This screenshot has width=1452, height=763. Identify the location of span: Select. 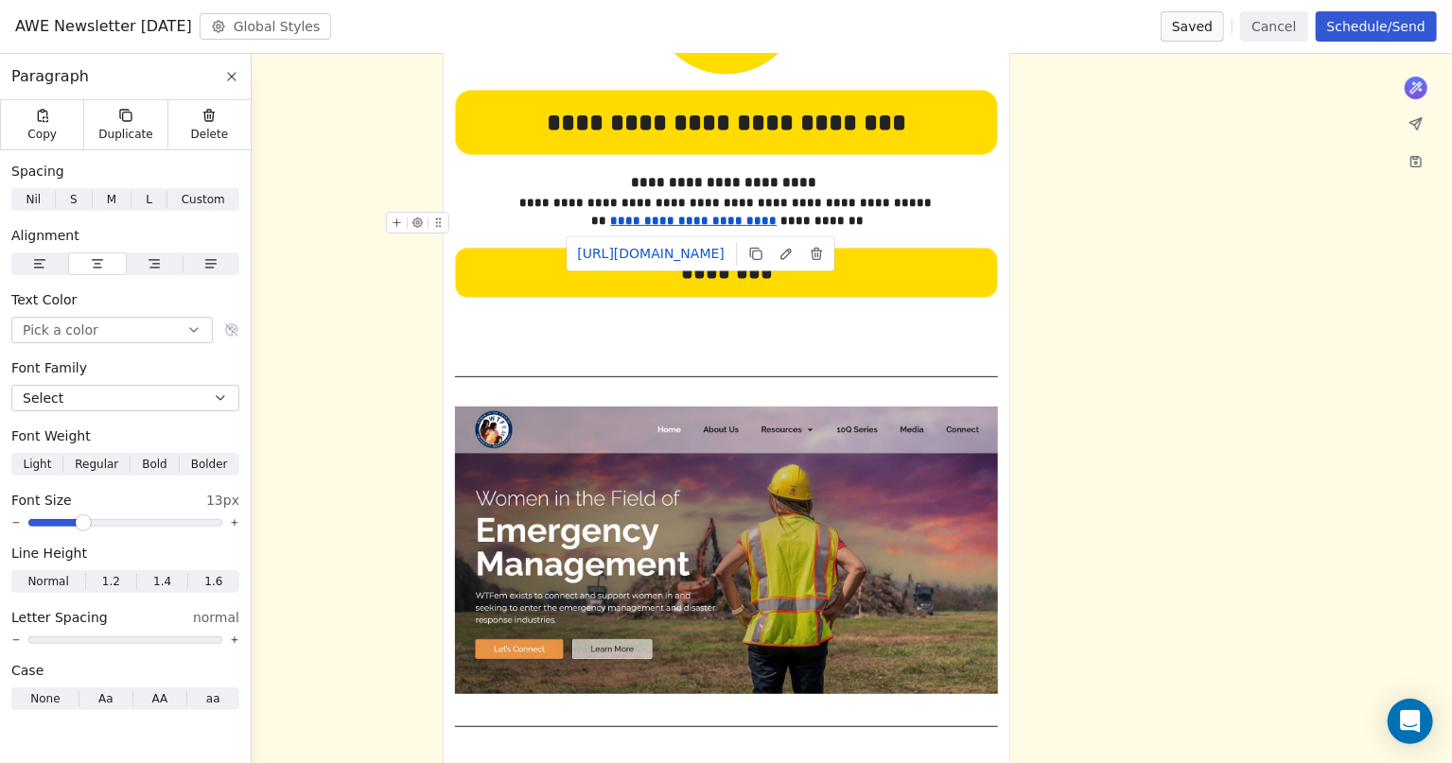
(43, 398).